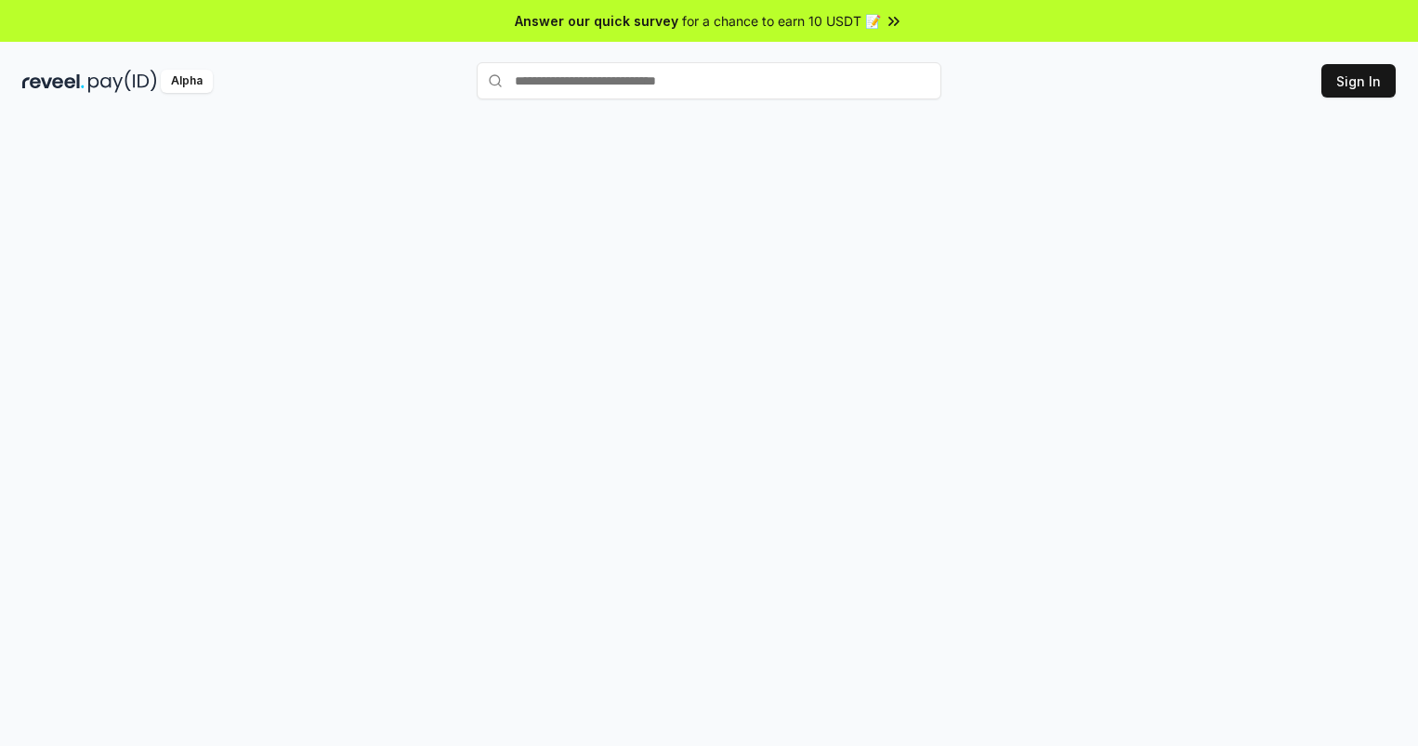 This screenshot has height=746, width=1418. What do you see at coordinates (123, 81) in the screenshot?
I see `img: pay_id` at bounding box center [123, 81].